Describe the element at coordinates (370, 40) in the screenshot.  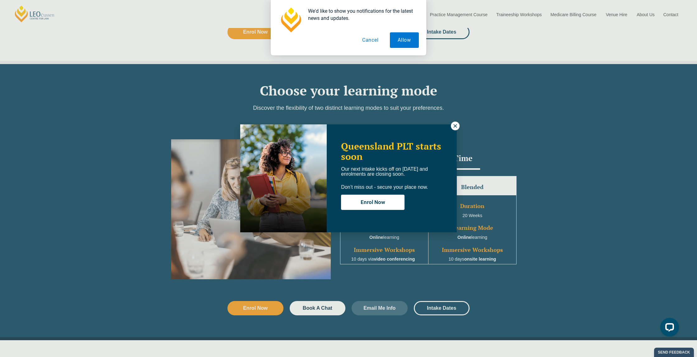
I see `button: Cancel` at that location.